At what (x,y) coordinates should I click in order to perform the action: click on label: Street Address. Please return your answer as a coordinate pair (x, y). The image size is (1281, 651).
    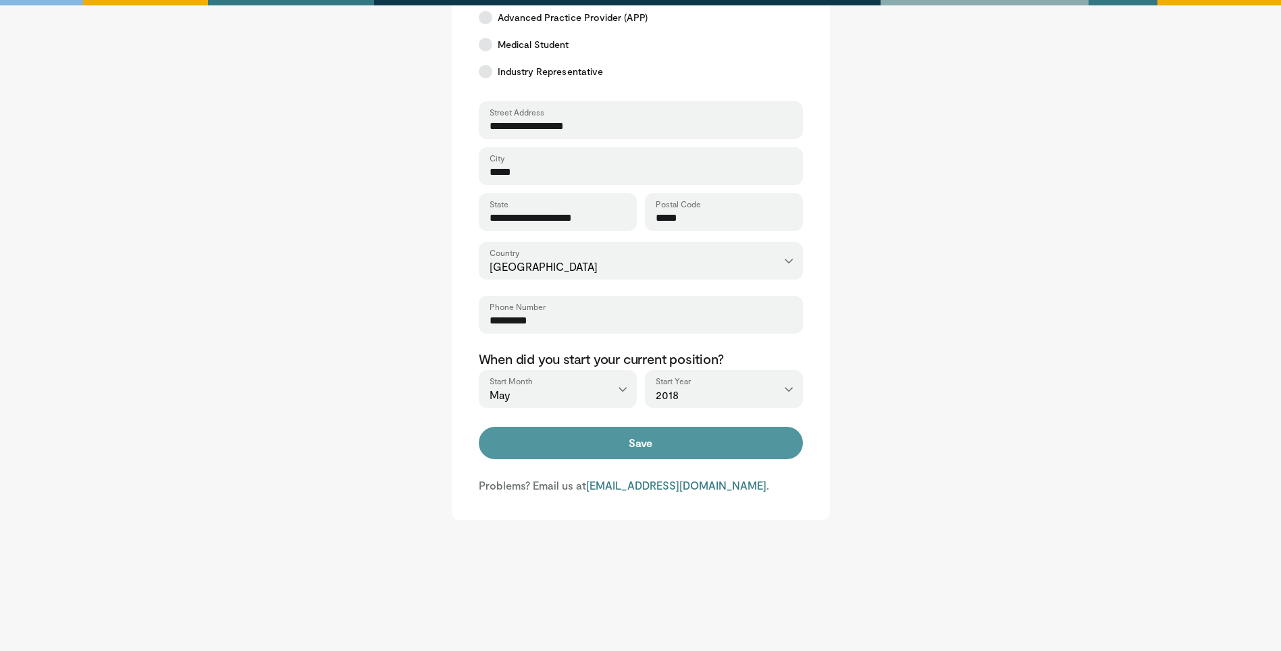
    Looking at the image, I should click on (517, 112).